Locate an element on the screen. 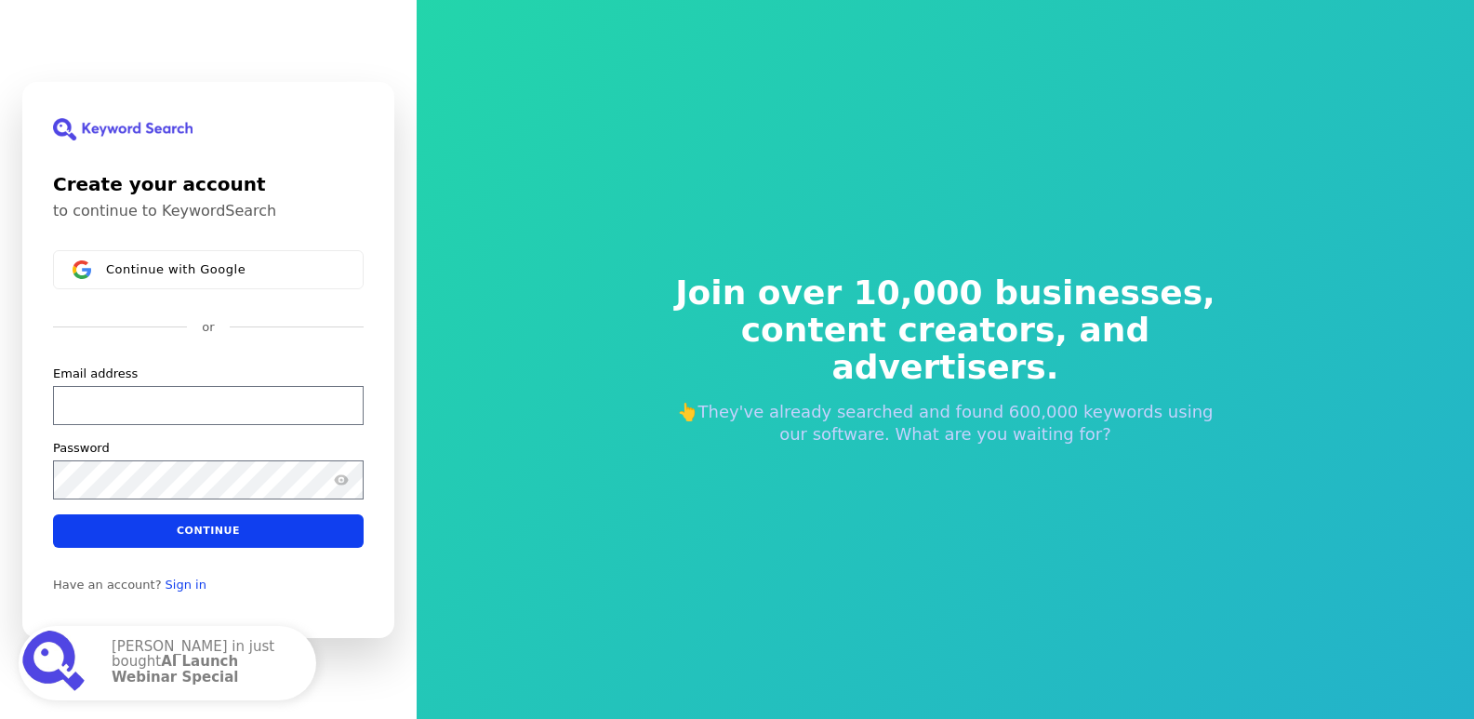  p: or is located at coordinates (207, 327).